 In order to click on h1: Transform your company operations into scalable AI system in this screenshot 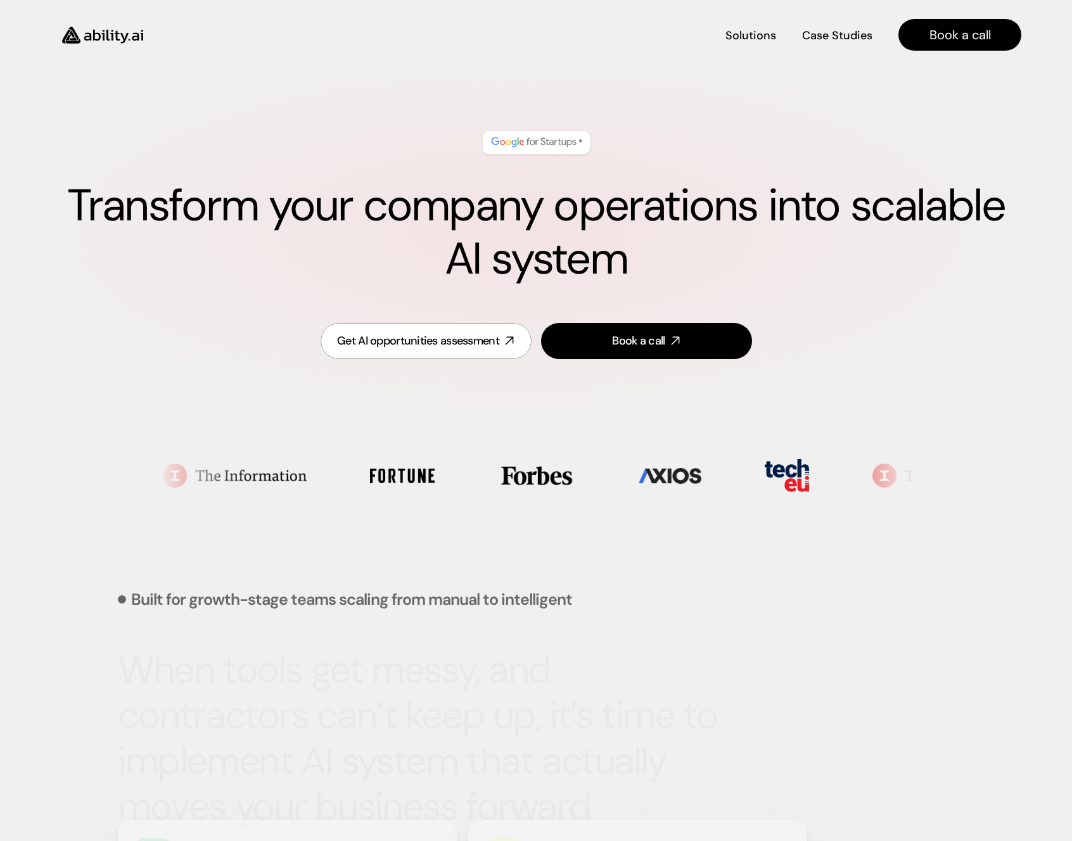, I will do `click(536, 233)`.